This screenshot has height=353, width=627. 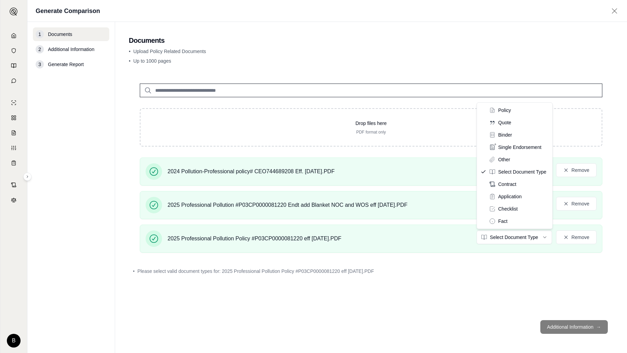 I want to click on span: Quote, so click(x=504, y=123).